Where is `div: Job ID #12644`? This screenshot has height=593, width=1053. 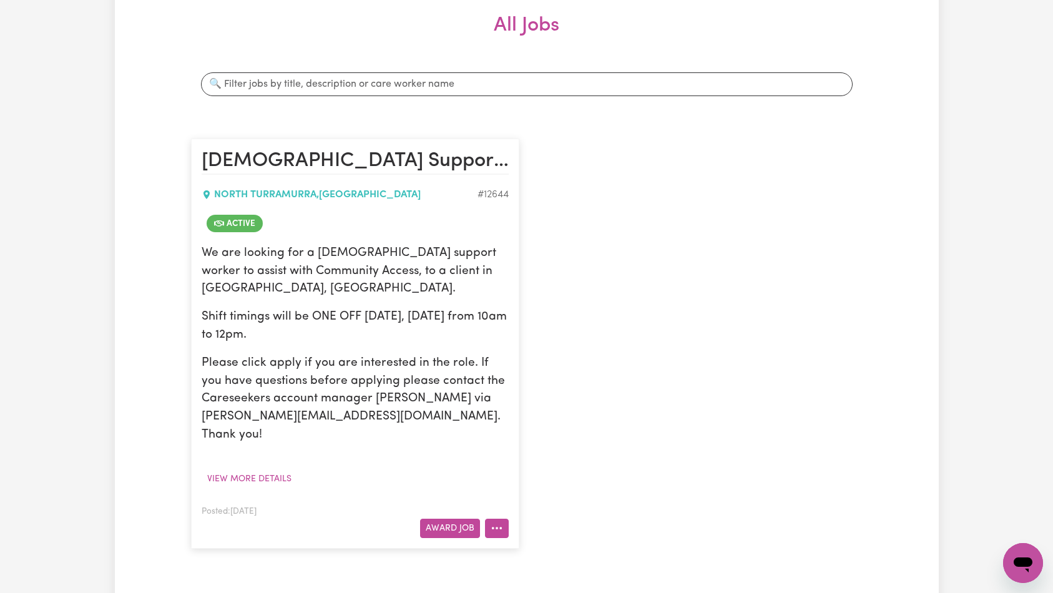
div: Job ID #12644 is located at coordinates (493, 195).